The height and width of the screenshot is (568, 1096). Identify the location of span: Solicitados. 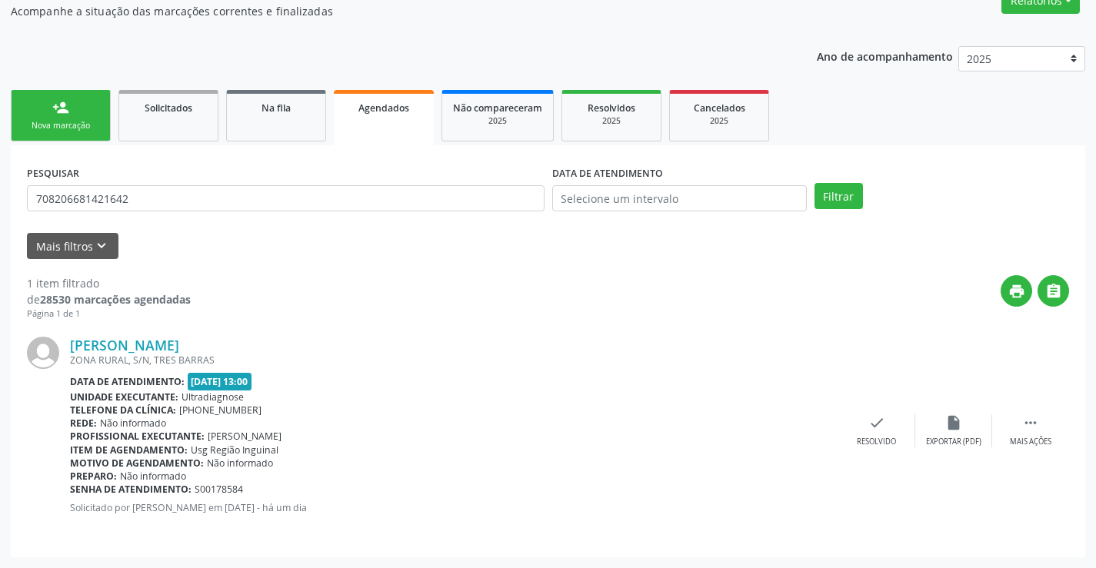
(168, 108).